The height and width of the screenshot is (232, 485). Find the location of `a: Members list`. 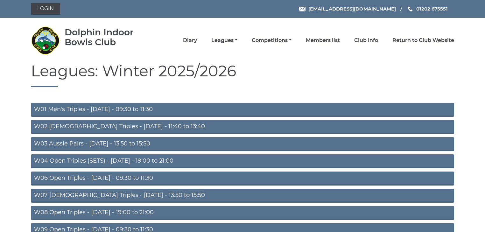

a: Members list is located at coordinates (323, 40).